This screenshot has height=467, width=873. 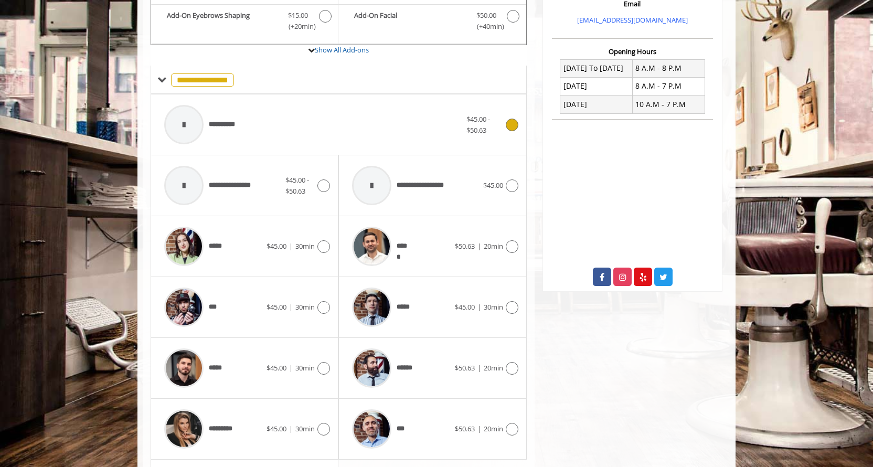 What do you see at coordinates (245, 22) in the screenshot?
I see `label: Add-On Eyebrows Shaping` at bounding box center [245, 22].